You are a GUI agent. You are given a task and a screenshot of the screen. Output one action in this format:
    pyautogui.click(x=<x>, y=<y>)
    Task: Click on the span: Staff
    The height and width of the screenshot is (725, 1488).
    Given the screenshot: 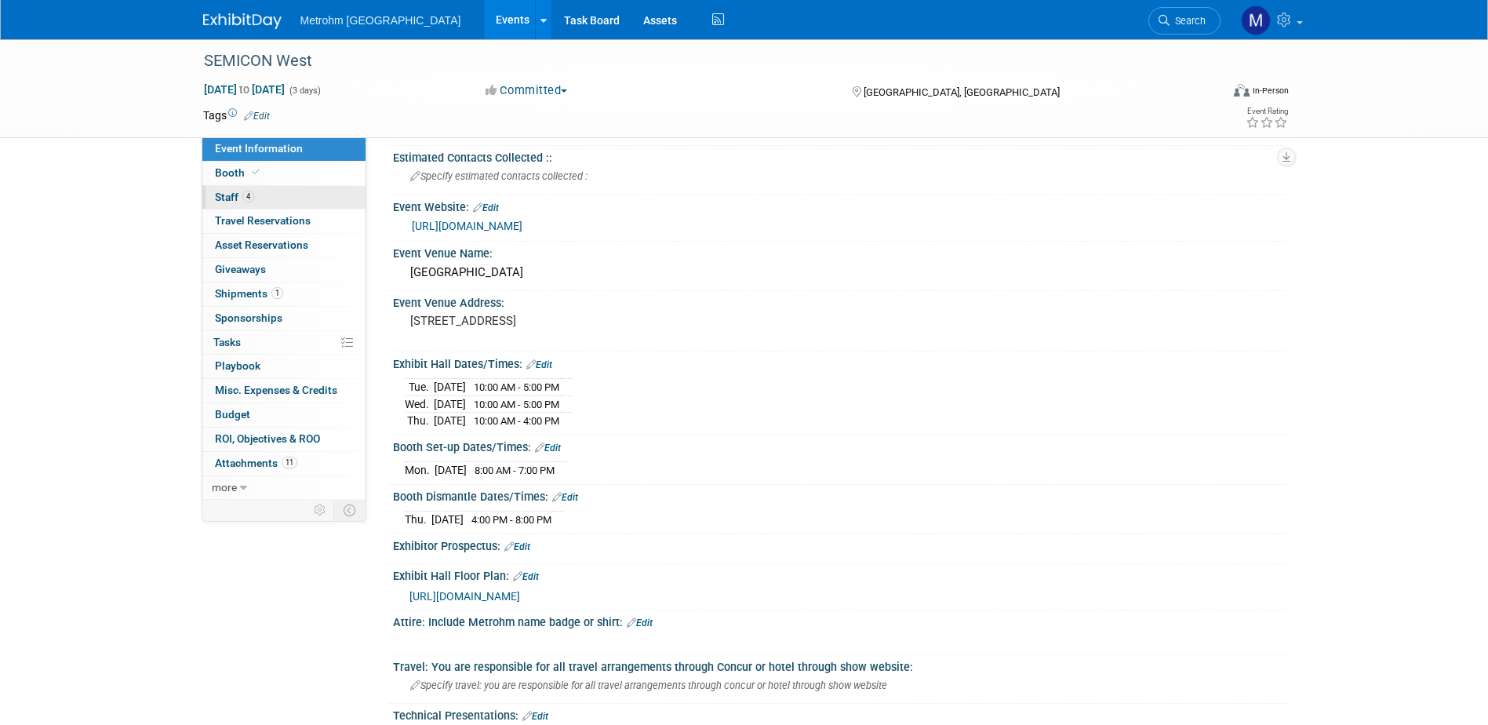 What is the action you would take?
    pyautogui.click(x=235, y=197)
    